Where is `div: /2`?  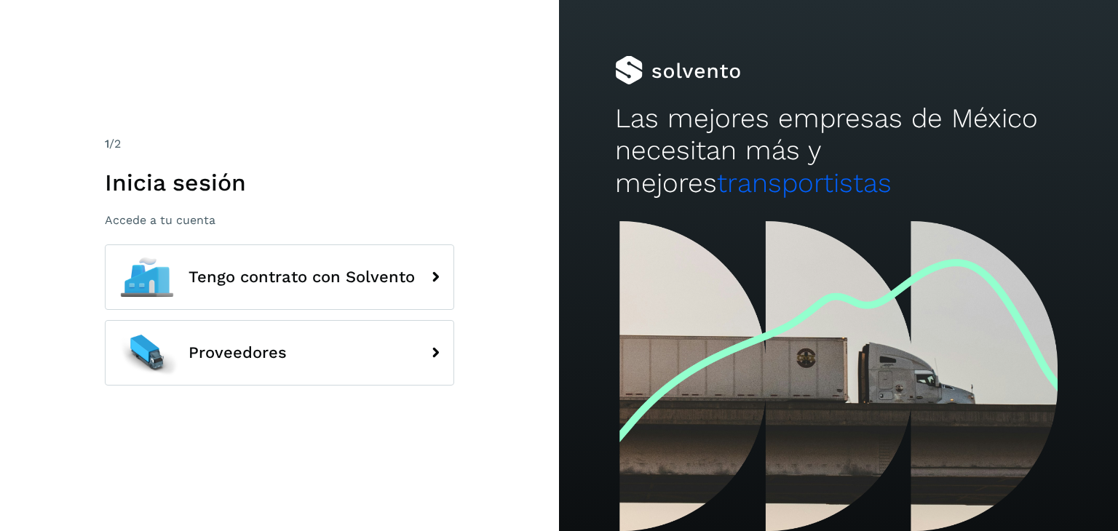
div: /2 is located at coordinates (279, 144).